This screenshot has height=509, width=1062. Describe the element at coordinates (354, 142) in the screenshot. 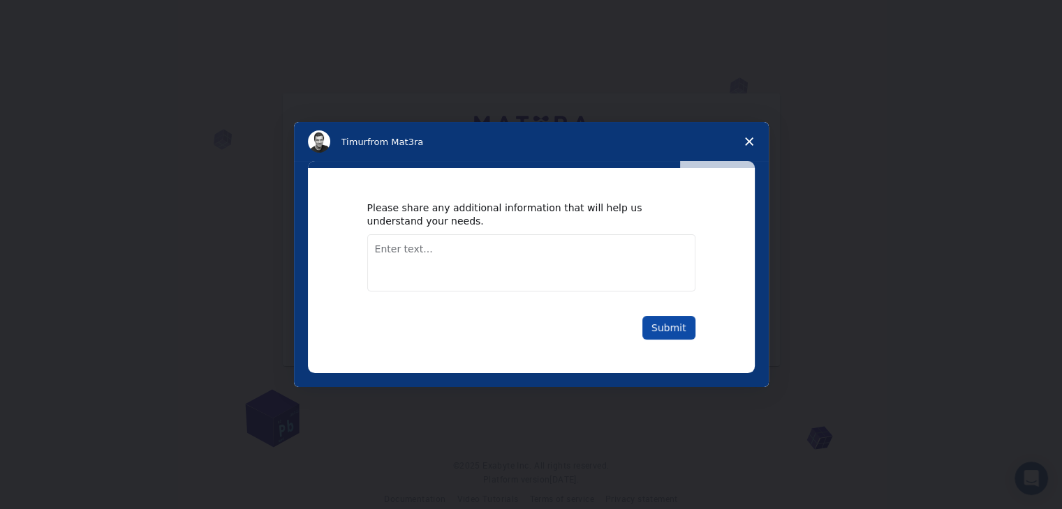

I see `span: Timur` at that location.